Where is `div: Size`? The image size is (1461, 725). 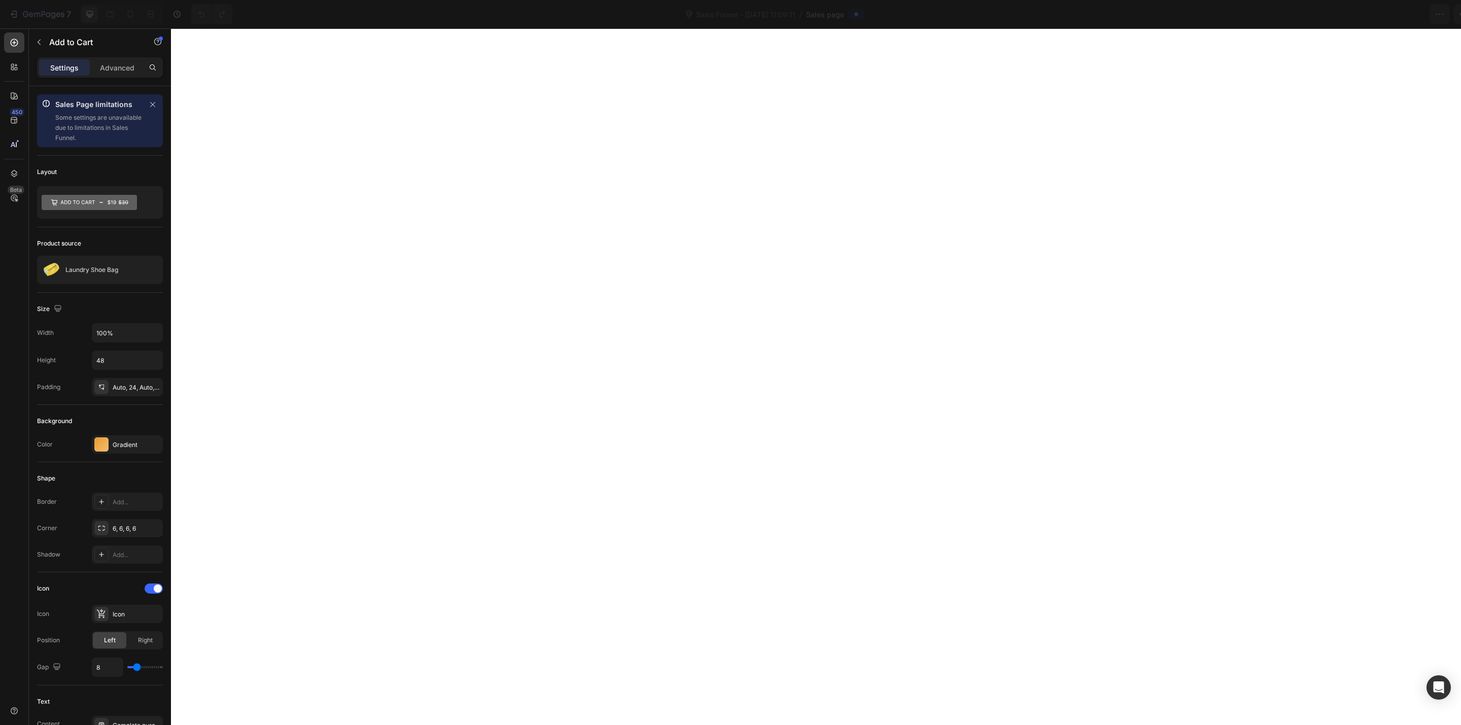 div: Size is located at coordinates (50, 309).